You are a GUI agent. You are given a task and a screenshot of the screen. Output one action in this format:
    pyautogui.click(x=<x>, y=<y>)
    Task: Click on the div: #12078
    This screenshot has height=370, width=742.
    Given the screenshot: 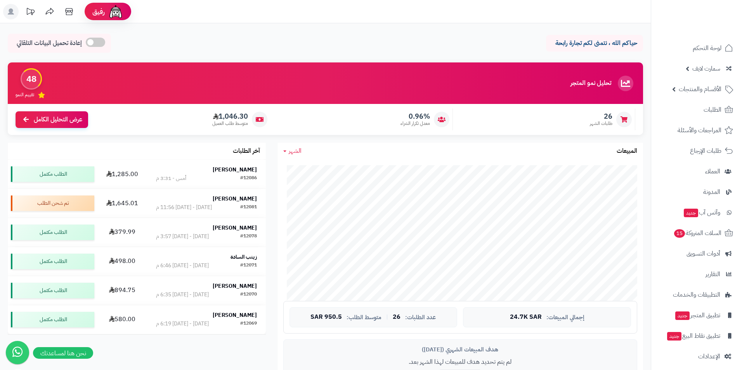 What is the action you would take?
    pyautogui.click(x=249, y=237)
    